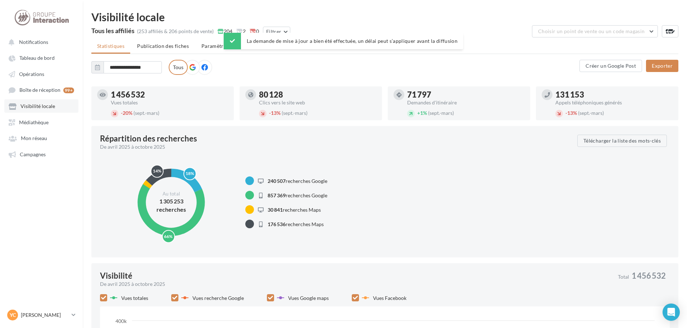  What do you see at coordinates (241, 31) in the screenshot?
I see `span: 2` at bounding box center [241, 31].